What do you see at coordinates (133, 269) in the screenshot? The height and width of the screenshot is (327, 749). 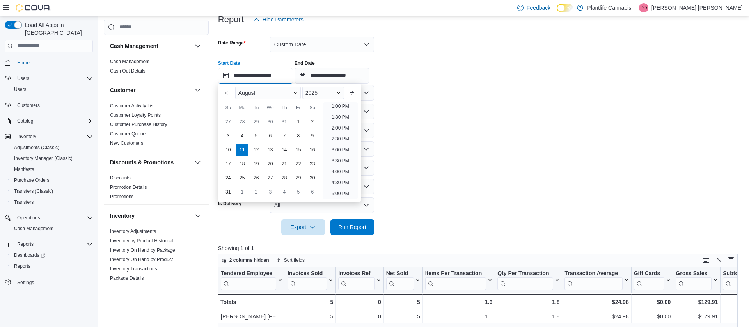 I see `span: Inventory Transactions` at bounding box center [133, 269].